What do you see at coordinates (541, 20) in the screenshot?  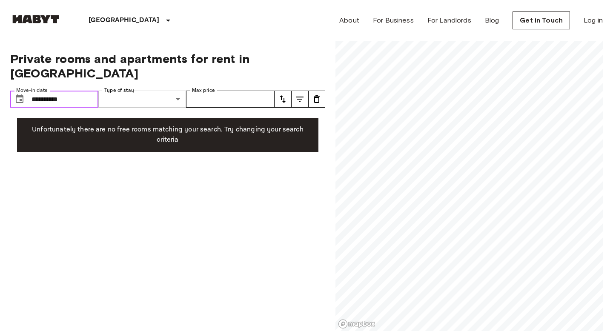 I see `a: Get in Touch` at bounding box center [541, 20].